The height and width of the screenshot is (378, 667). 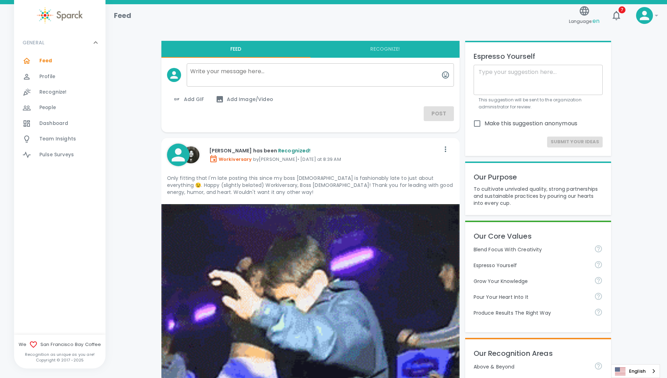 What do you see at coordinates (635, 371) in the screenshot?
I see `aside: Language selected: English` at bounding box center [635, 371].